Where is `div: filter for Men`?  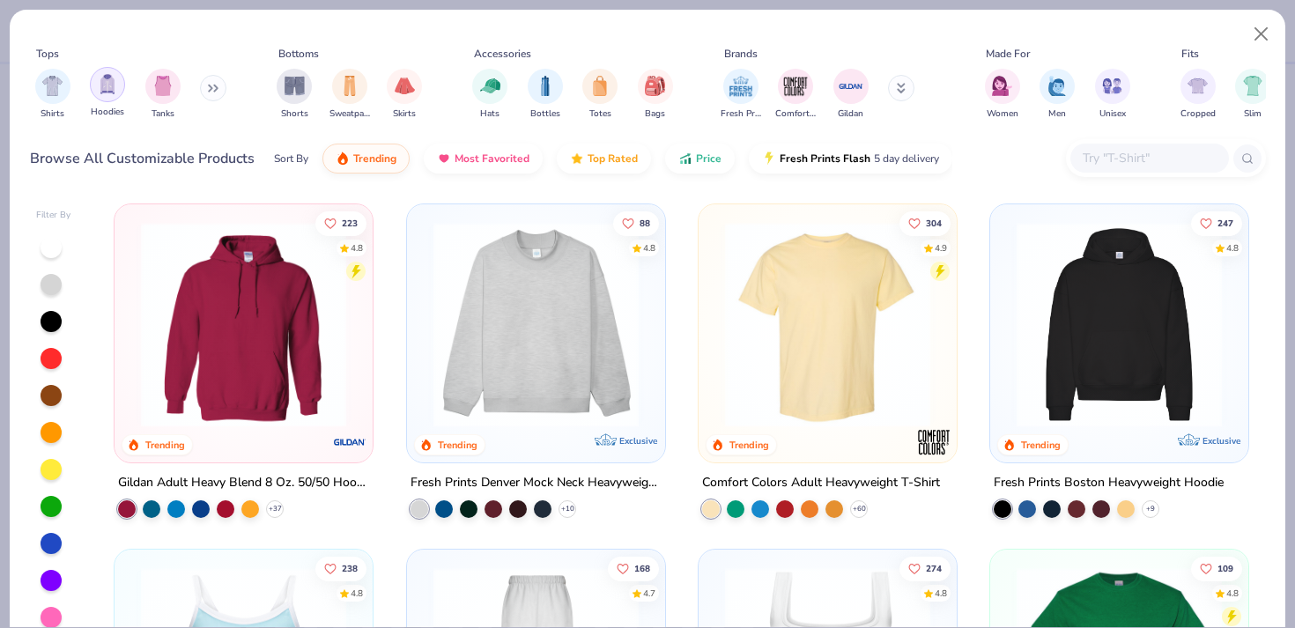 div: filter for Men is located at coordinates (1057, 94).